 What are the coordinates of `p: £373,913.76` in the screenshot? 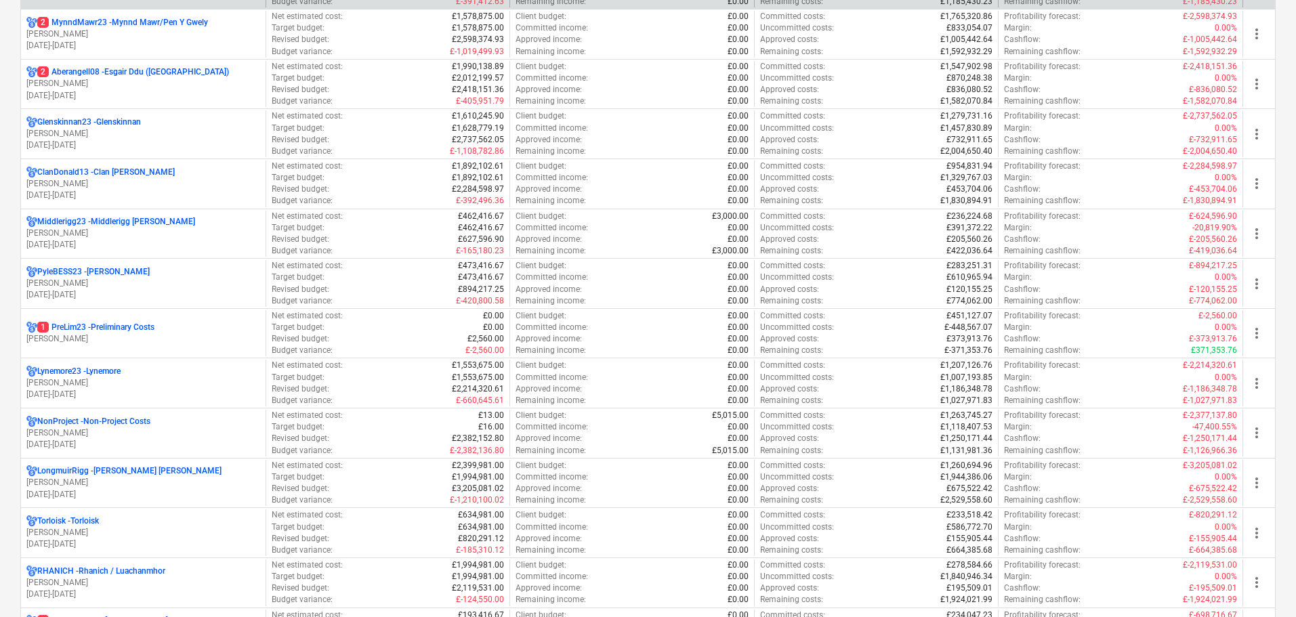 It's located at (969, 339).